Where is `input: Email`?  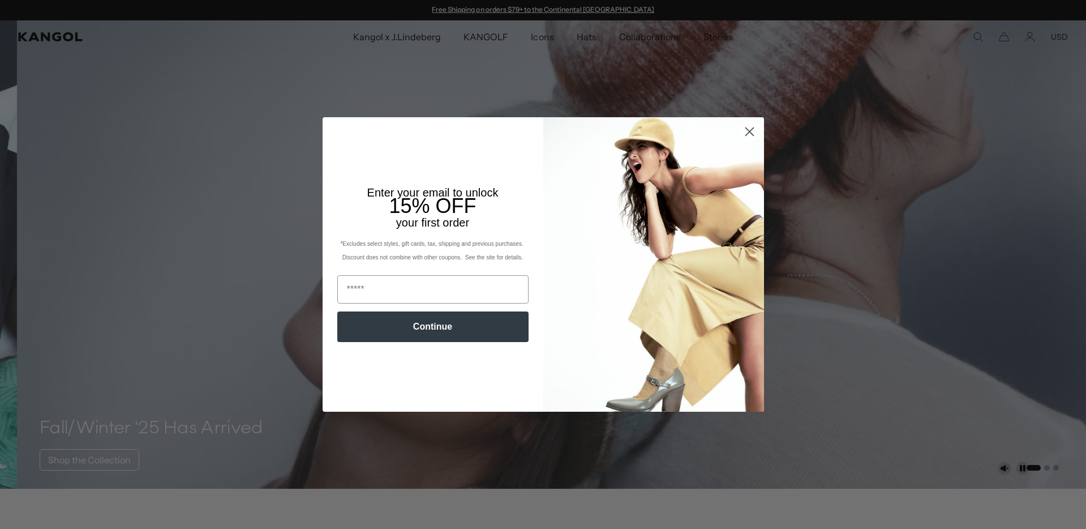
input: Email is located at coordinates (433, 289).